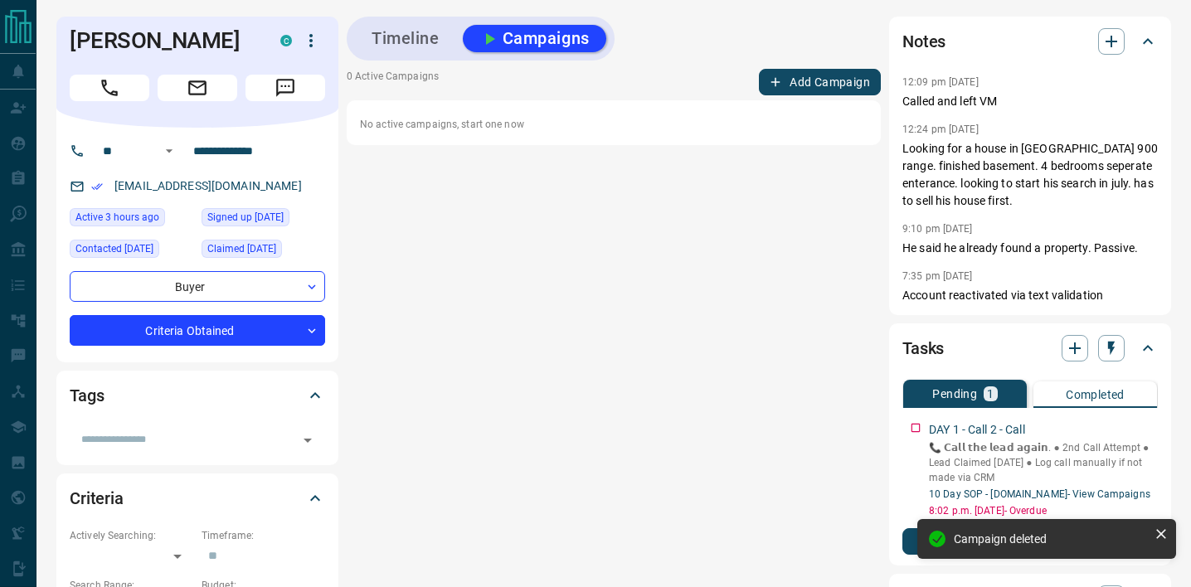 The width and height of the screenshot is (1191, 587). Describe the element at coordinates (197, 330) in the screenshot. I see `div: Criteria Obtained` at that location.